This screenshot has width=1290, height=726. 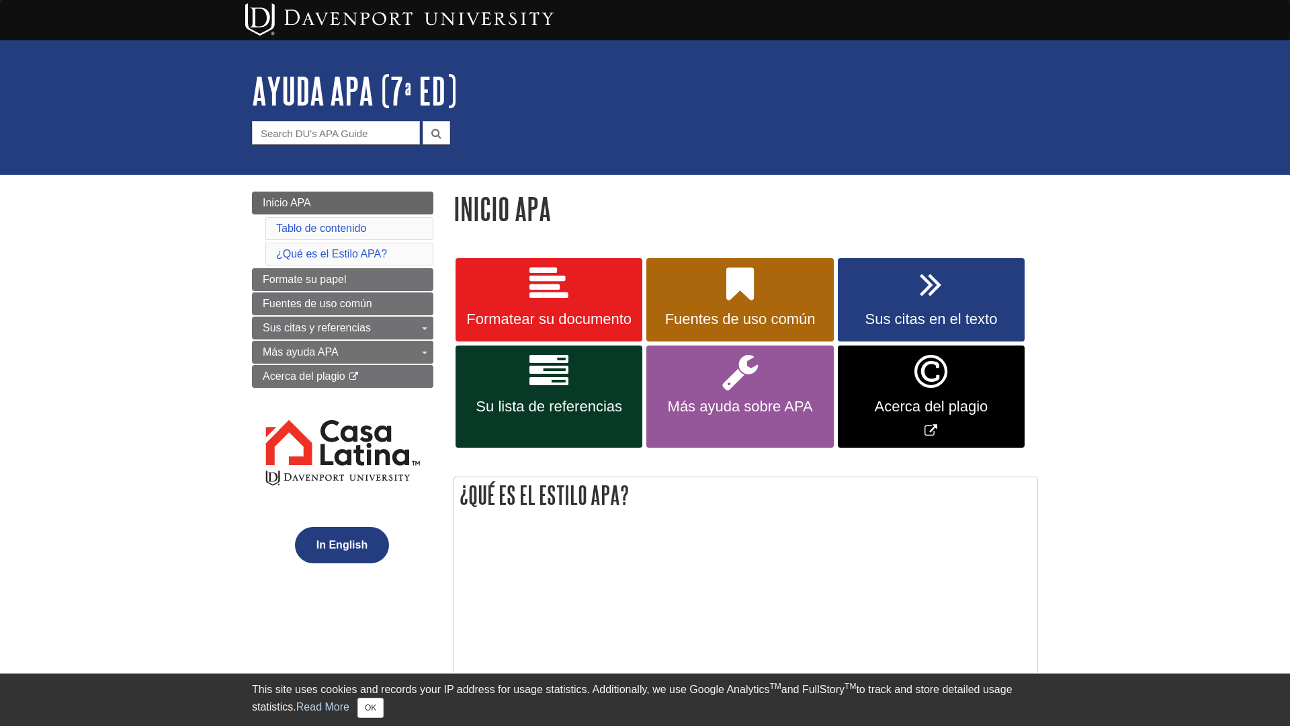 What do you see at coordinates (549, 319) in the screenshot?
I see `span: Formatear su documento` at bounding box center [549, 319].